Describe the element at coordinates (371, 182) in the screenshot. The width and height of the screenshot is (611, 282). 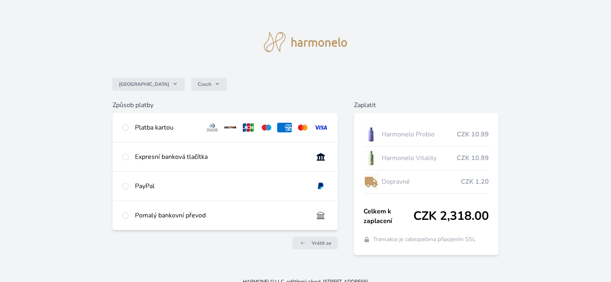
I see `img: delivery-lo.png` at that location.